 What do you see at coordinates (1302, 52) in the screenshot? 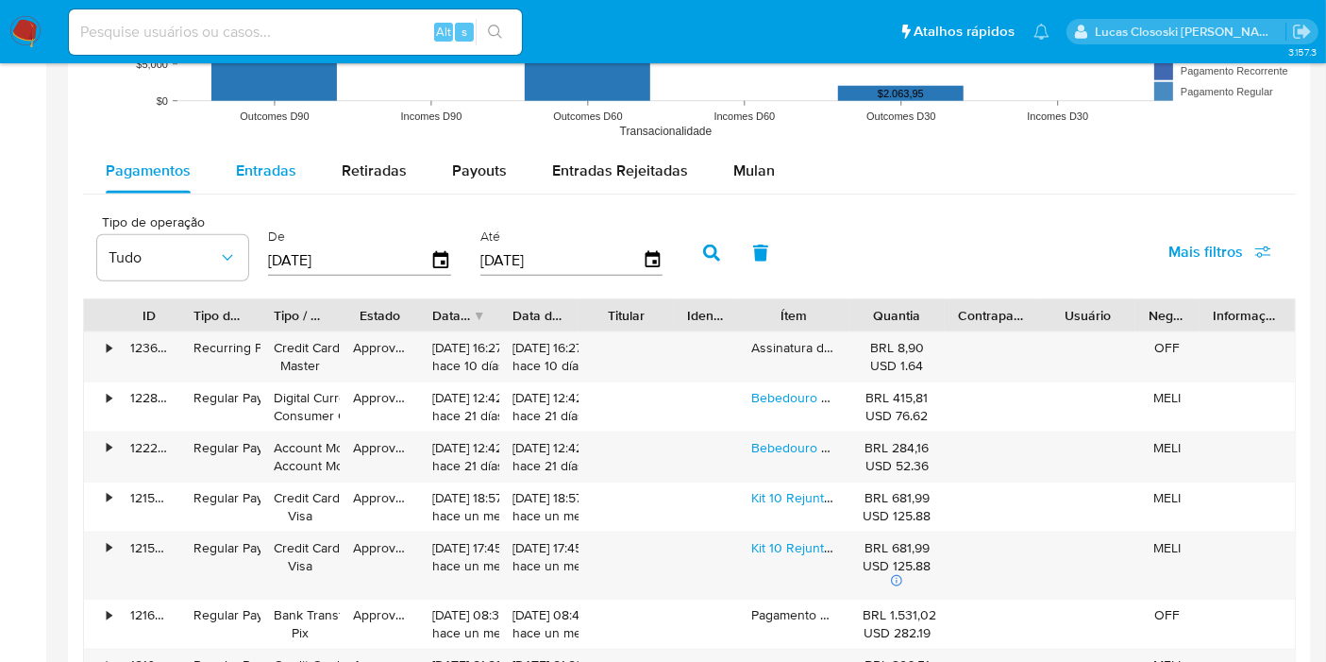
I see `span: 3.157.3` at bounding box center [1302, 52].